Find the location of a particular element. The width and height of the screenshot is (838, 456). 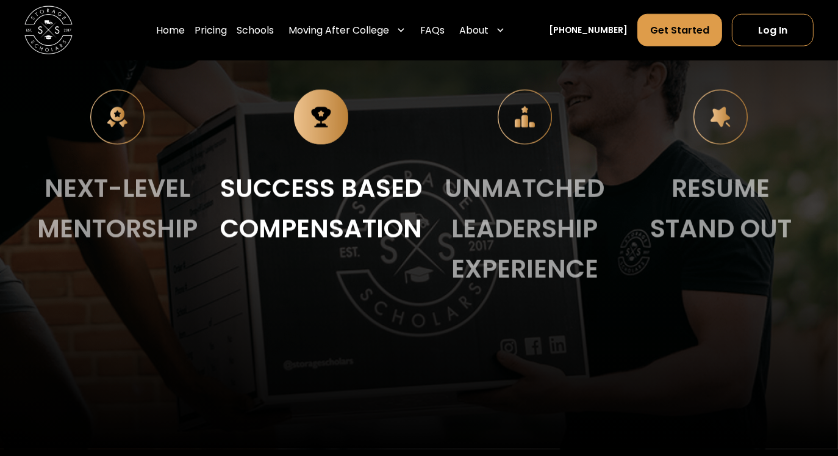

a: Log In is located at coordinates (773, 31).